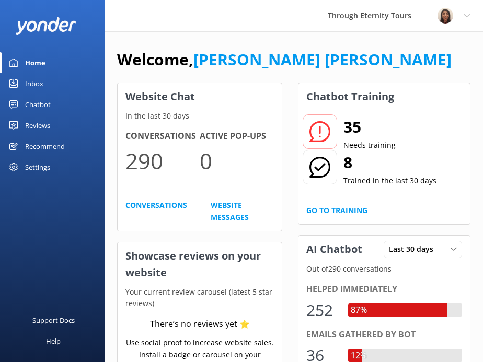 The image size is (483, 362). I want to click on p: 0, so click(237, 160).